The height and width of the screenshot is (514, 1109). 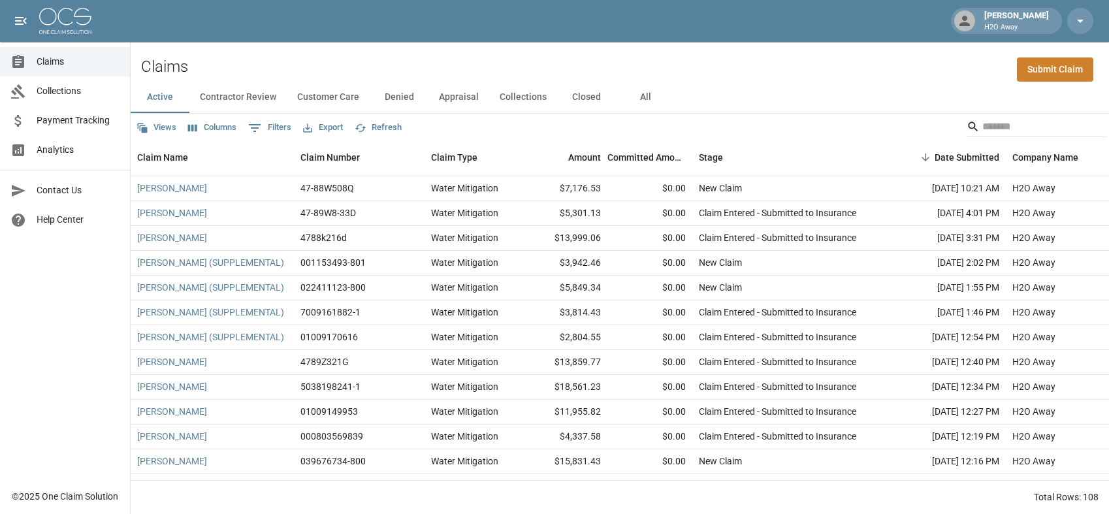 I want to click on div: dynamic tabs, so click(x=620, y=97).